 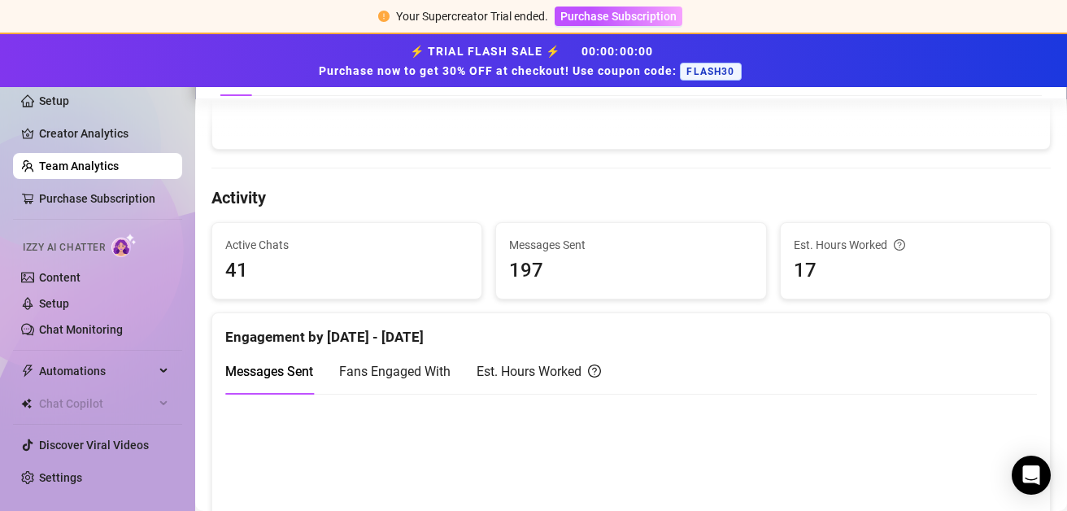 What do you see at coordinates (384, 16) in the screenshot?
I see `span: exclamation-circle` at bounding box center [384, 16].